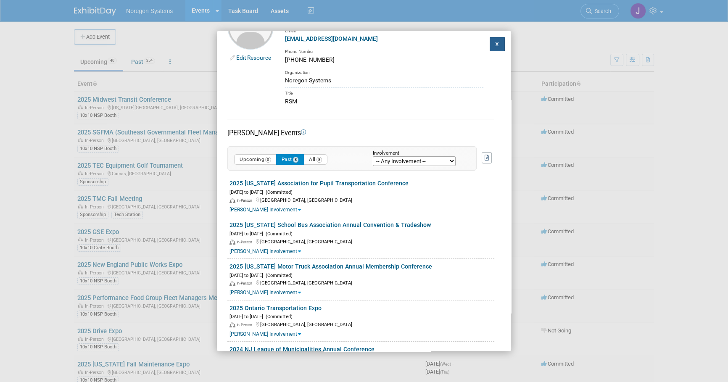 Image resolution: width=728 pixels, height=382 pixels. Describe the element at coordinates (384, 92) in the screenshot. I see `div: Title` at that location.